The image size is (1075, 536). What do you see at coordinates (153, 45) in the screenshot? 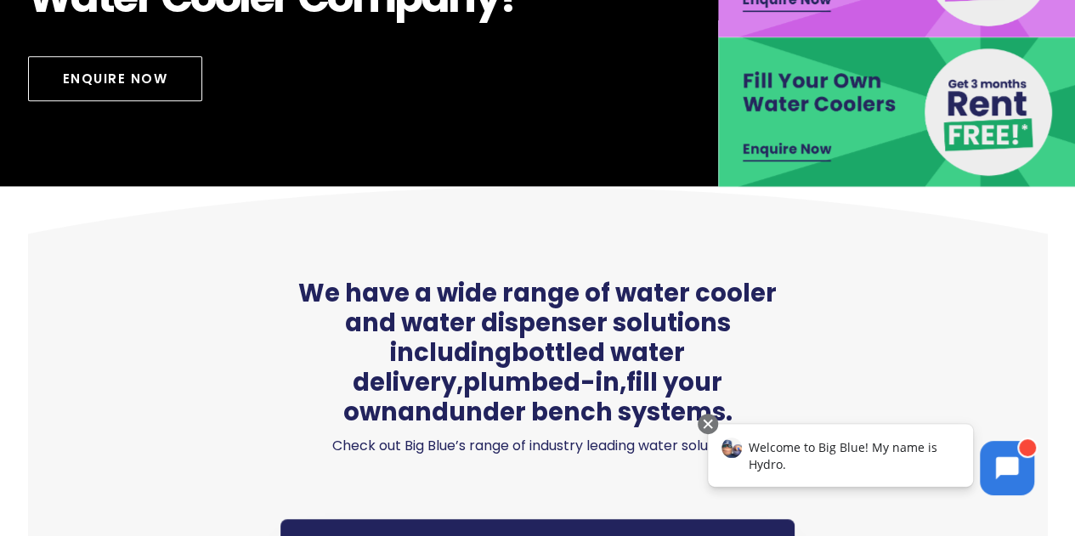
I see `span: Welcome to Big Blue! My name is Hydro.` at bounding box center [153, 45].